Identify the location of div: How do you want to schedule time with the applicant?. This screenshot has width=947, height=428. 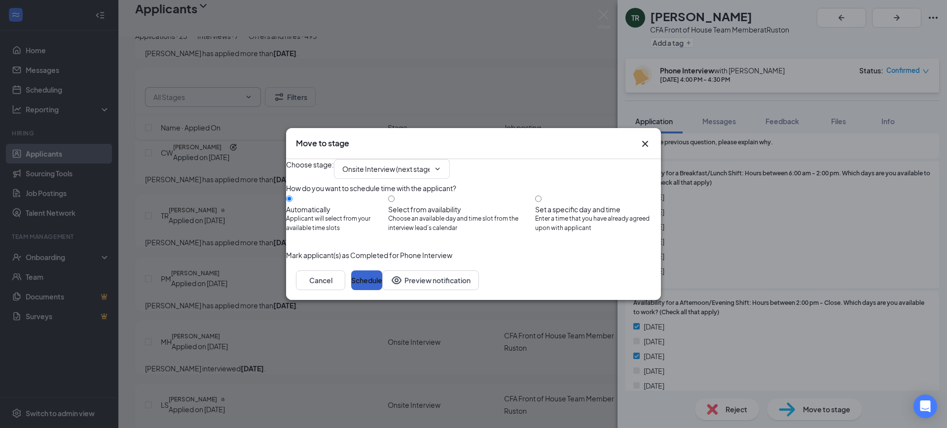
(473, 188).